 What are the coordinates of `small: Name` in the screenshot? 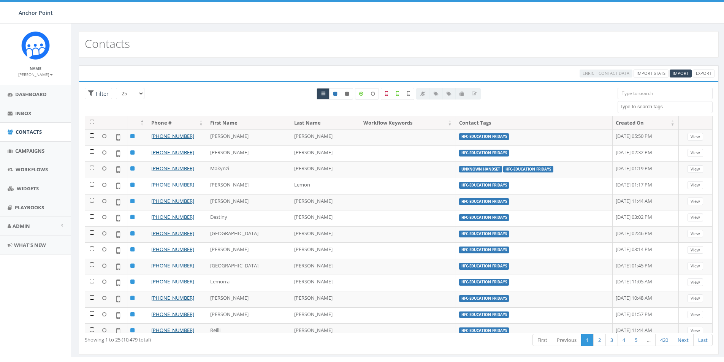 It's located at (35, 68).